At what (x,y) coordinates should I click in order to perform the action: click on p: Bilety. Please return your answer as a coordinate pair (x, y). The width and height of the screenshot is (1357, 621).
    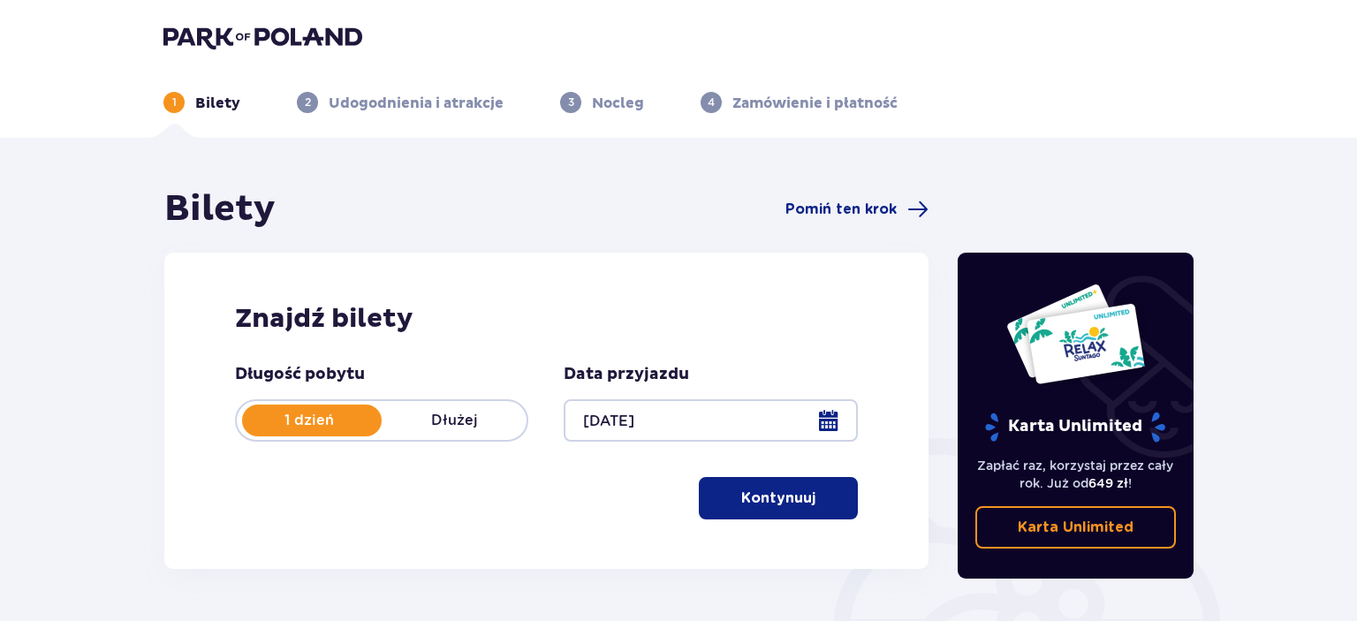
    Looking at the image, I should click on (217, 103).